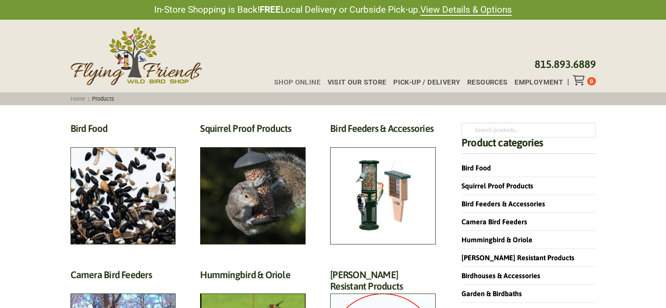 This screenshot has width=666, height=308. Describe the element at coordinates (476, 168) in the screenshot. I see `a: Bird Food` at that location.